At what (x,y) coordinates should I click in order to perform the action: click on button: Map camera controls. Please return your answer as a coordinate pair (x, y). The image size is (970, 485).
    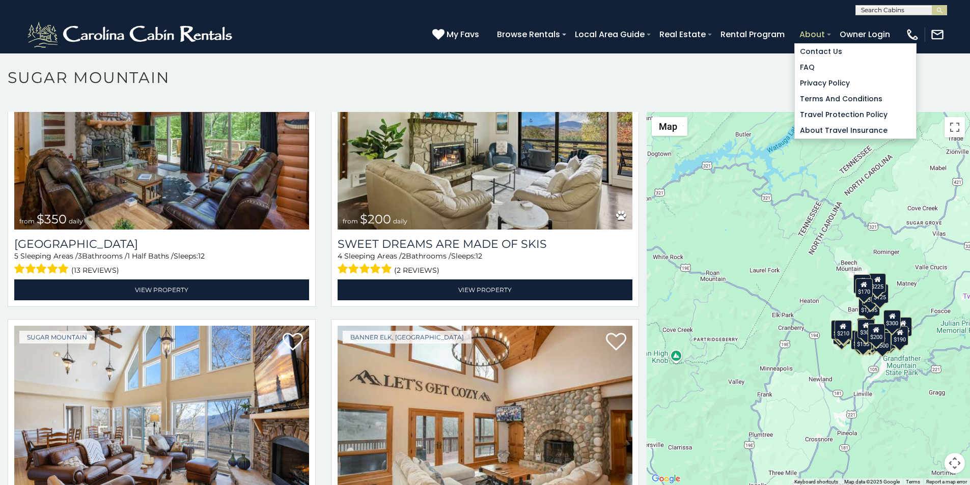
    Looking at the image, I should click on (954, 463).